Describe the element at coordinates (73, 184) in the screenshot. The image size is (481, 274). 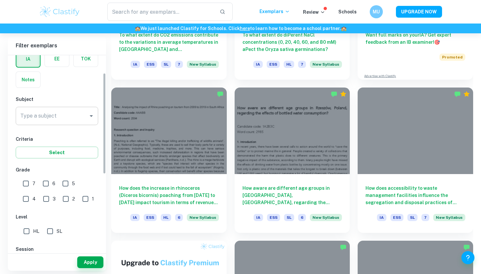
I see `span: 5` at that location.